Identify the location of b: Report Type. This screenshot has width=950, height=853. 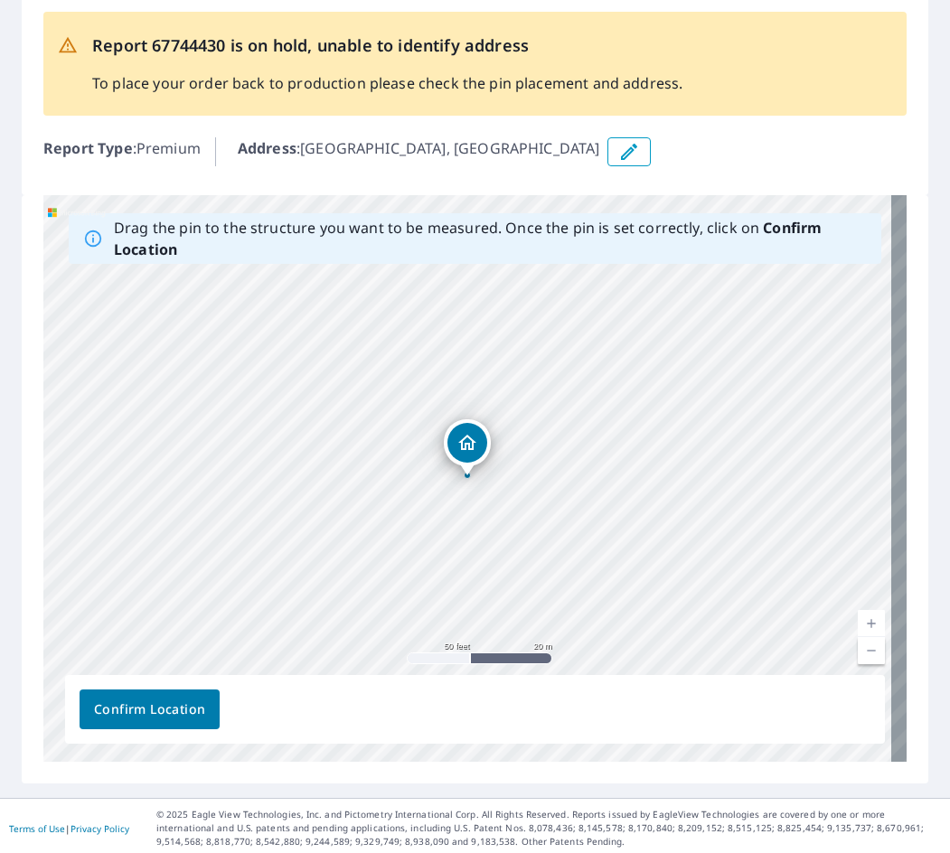
(88, 148).